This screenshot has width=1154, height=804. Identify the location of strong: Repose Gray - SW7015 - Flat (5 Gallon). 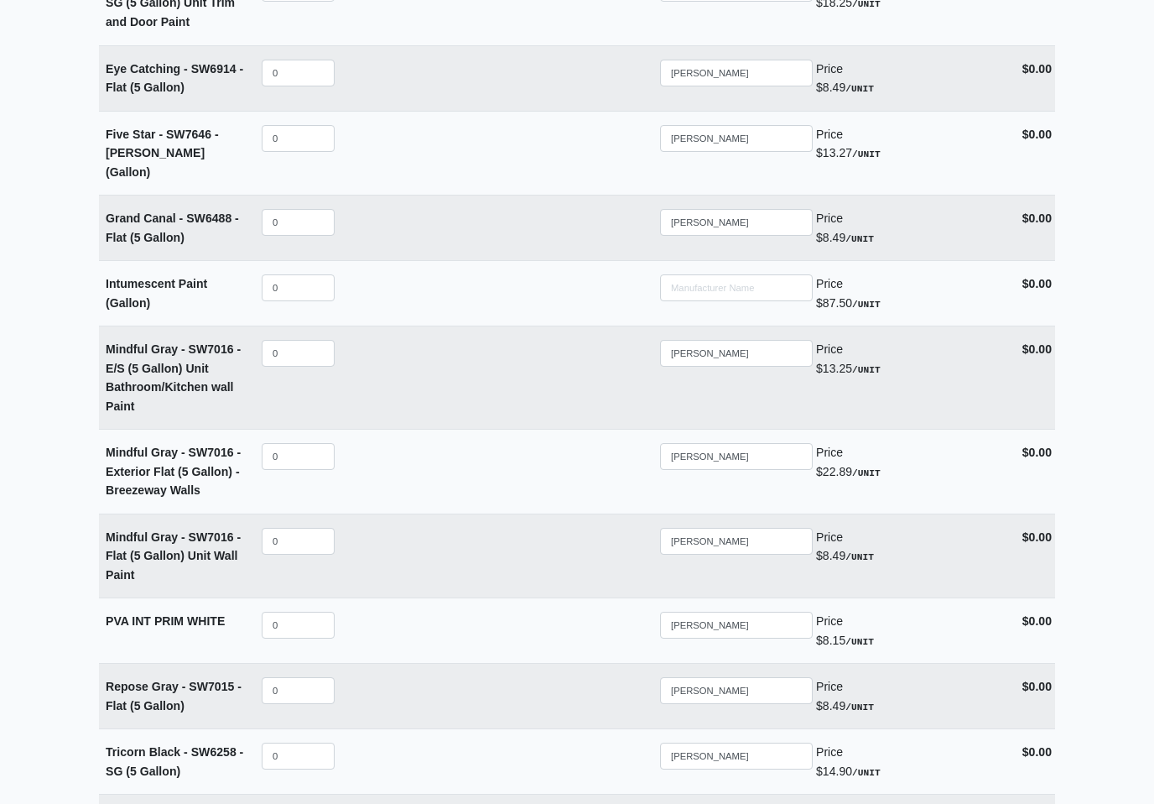
(174, 696).